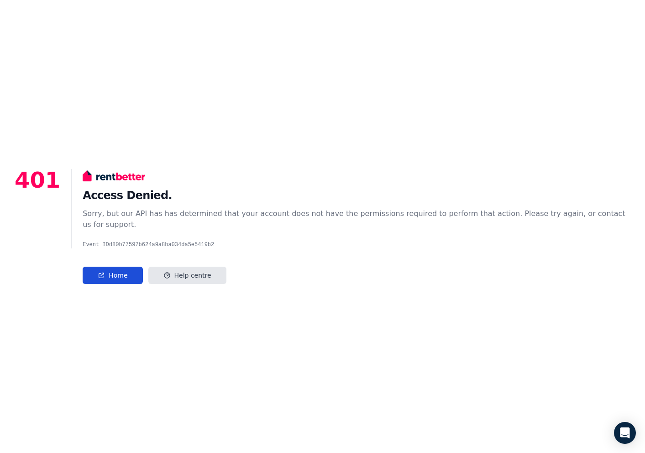 This screenshot has height=453, width=645. I want to click on a: Home, so click(112, 275).